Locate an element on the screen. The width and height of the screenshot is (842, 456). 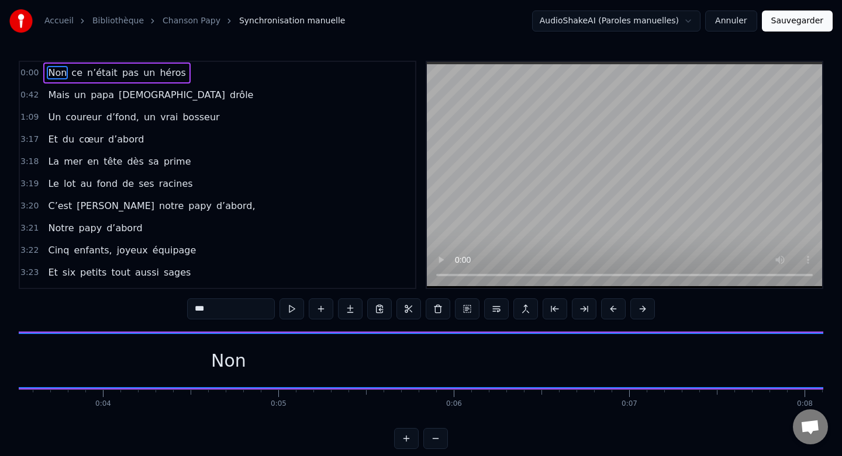
span: 3:21 is located at coordinates (29, 228).